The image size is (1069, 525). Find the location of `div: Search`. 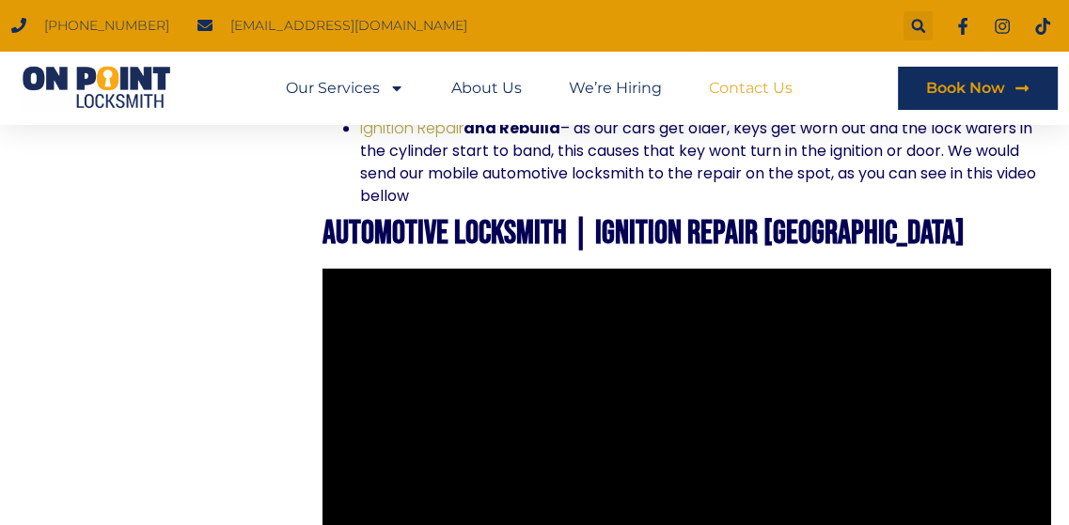

div: Search is located at coordinates (917, 25).